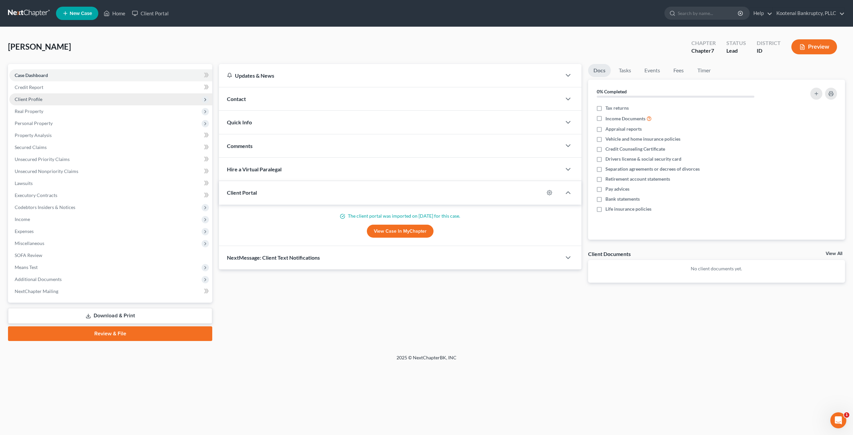  Describe the element at coordinates (847, 415) in the screenshot. I see `span: 1` at that location.